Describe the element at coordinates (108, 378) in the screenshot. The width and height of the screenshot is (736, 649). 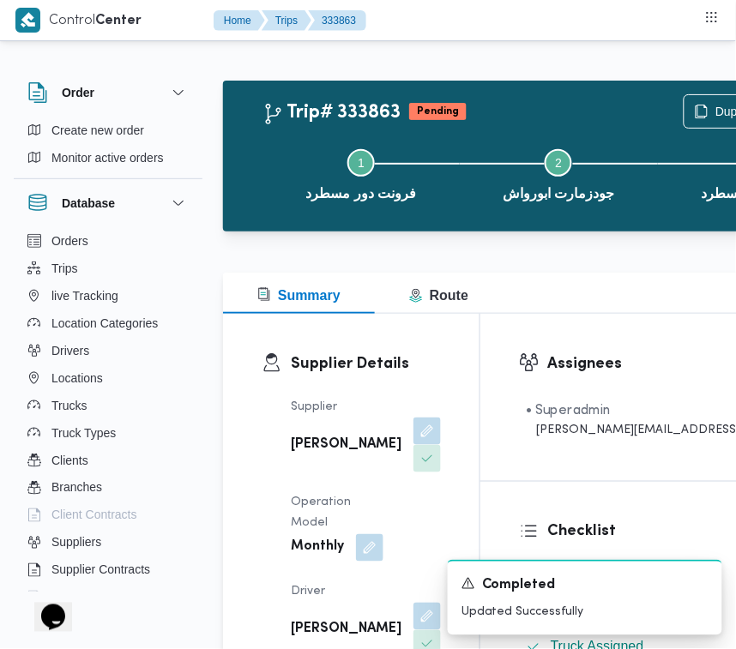
I see `button: Locations` at that location.